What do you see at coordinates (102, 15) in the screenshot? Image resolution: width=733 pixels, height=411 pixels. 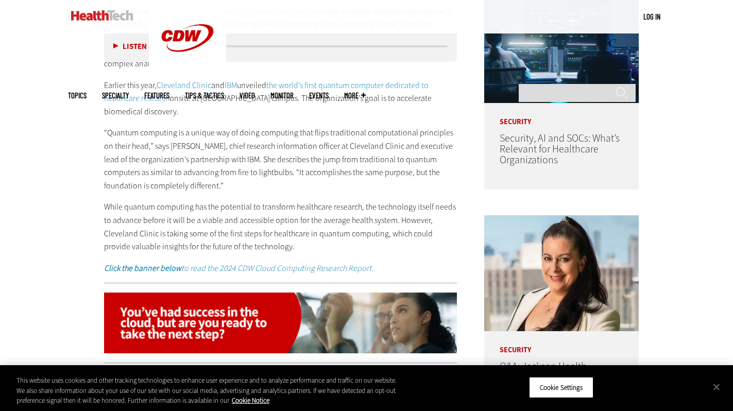 I see `img: Home` at bounding box center [102, 15].